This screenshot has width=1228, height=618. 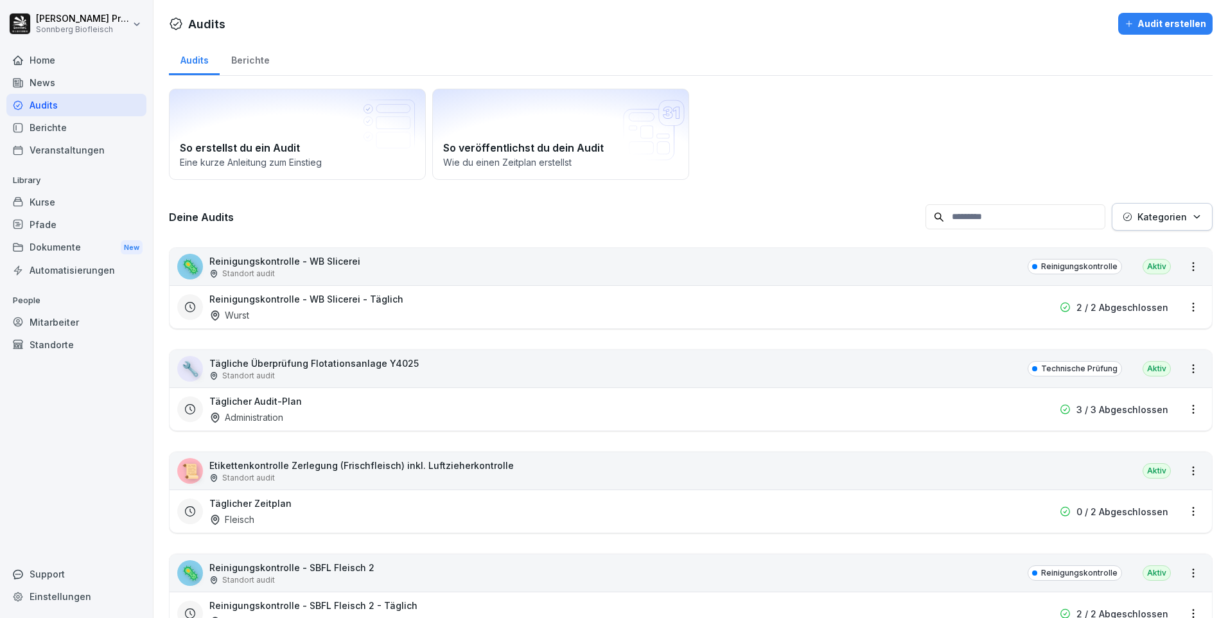 What do you see at coordinates (1162, 216) in the screenshot?
I see `p: Kategorien` at bounding box center [1162, 216].